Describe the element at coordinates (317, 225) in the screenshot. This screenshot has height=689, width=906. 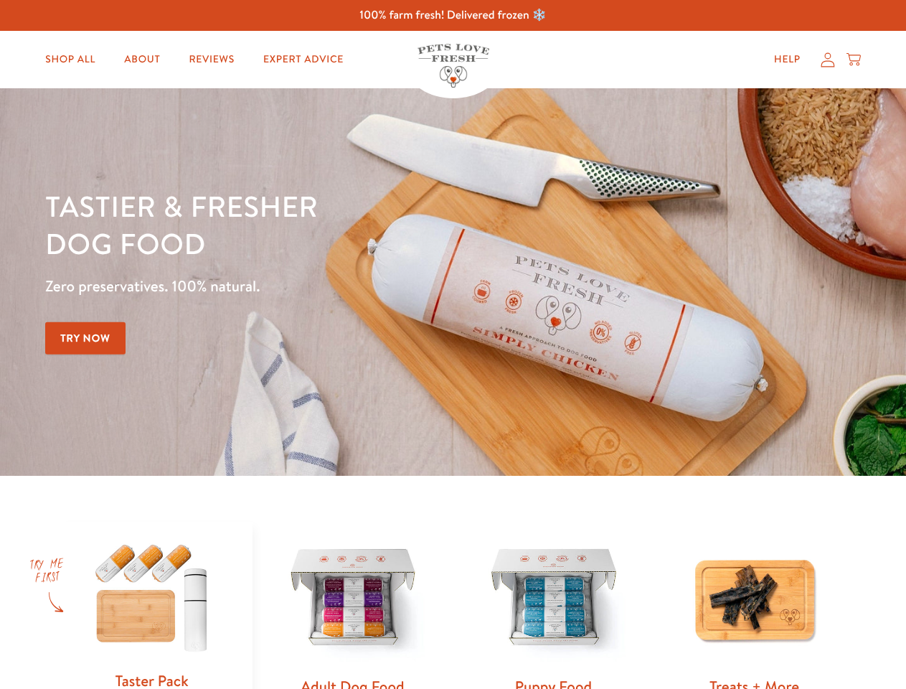
I see `h1: Tastier & fresher dog food` at that location.